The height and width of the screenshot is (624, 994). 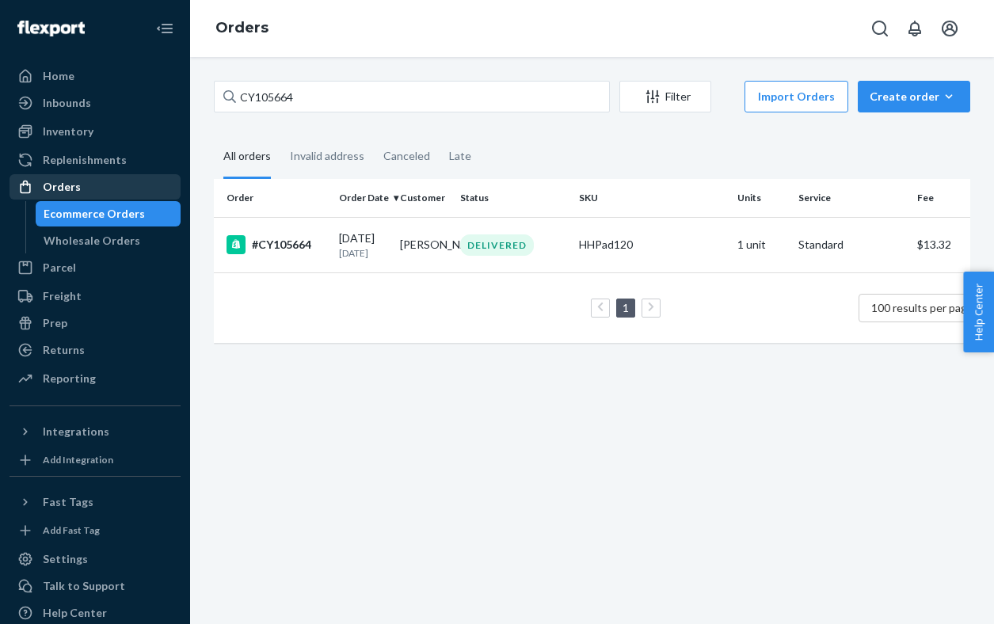 I want to click on div: Parcel, so click(x=59, y=268).